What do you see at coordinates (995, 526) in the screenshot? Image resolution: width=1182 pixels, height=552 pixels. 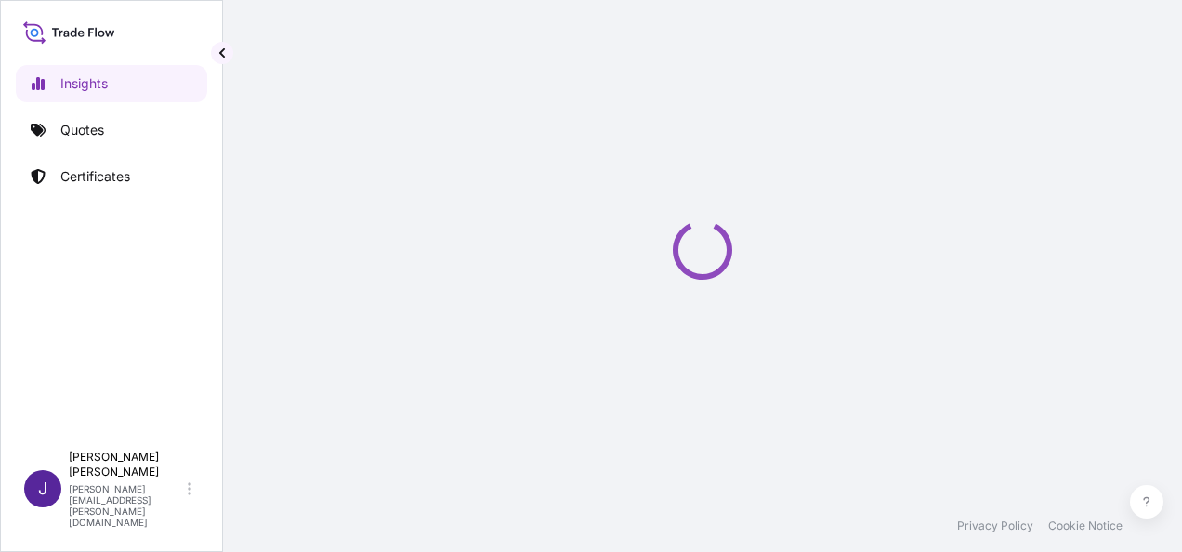 I see `a: Privacy Policy` at bounding box center [995, 526].